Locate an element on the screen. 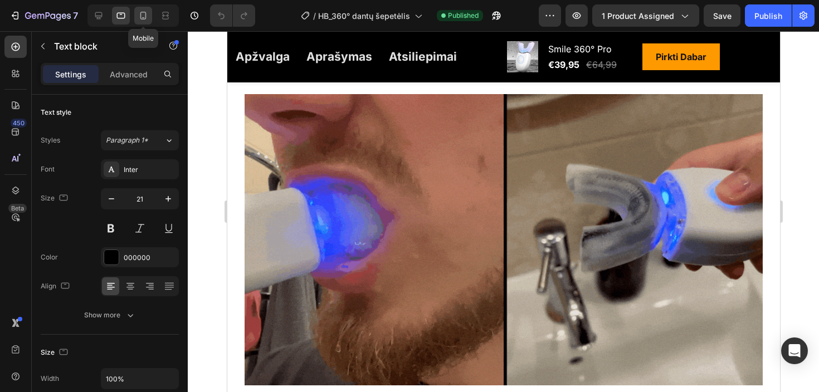 This screenshot has width=819, height=392. div: Open Intercom Messenger is located at coordinates (795, 351).